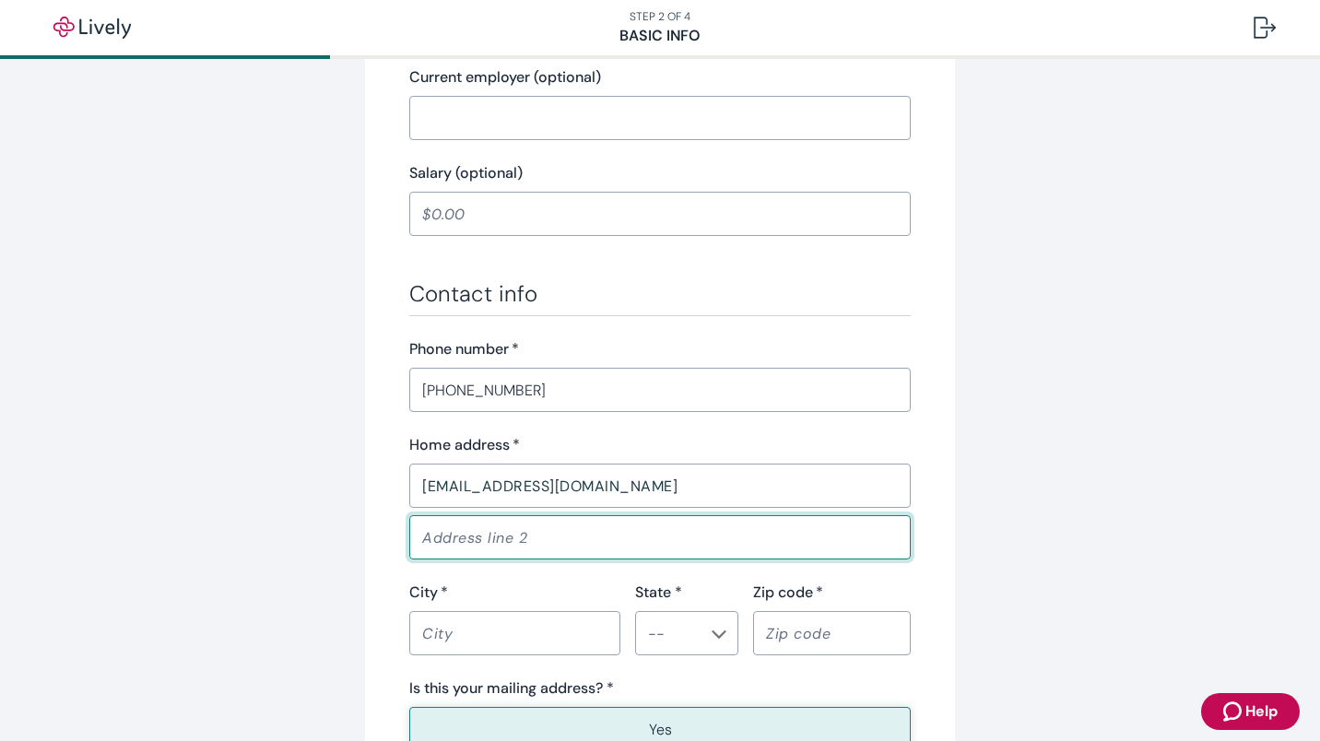 This screenshot has height=741, width=1320. What do you see at coordinates (660, 486) in the screenshot?
I see `input: Address line 1` at bounding box center [660, 486].